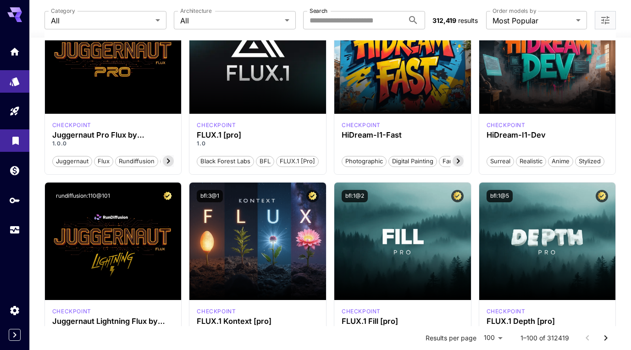 The width and height of the screenshot is (631, 350). What do you see at coordinates (547, 321) in the screenshot?
I see `div: FLUX.1 Depth [pro]` at bounding box center [547, 321].